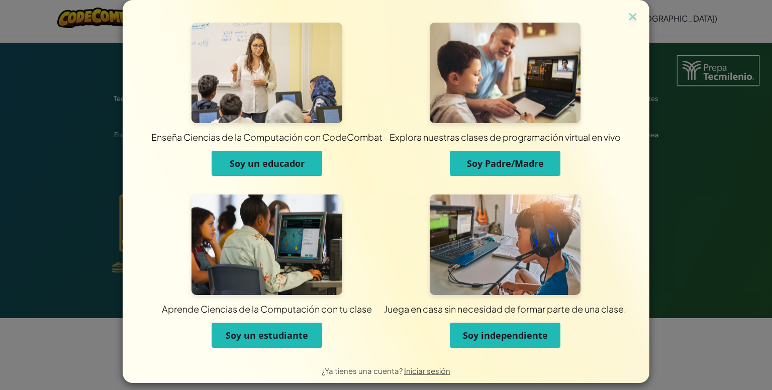 This screenshot has height=390, width=772. Describe the element at coordinates (267, 335) in the screenshot. I see `font: Soy un estudiante` at that location.